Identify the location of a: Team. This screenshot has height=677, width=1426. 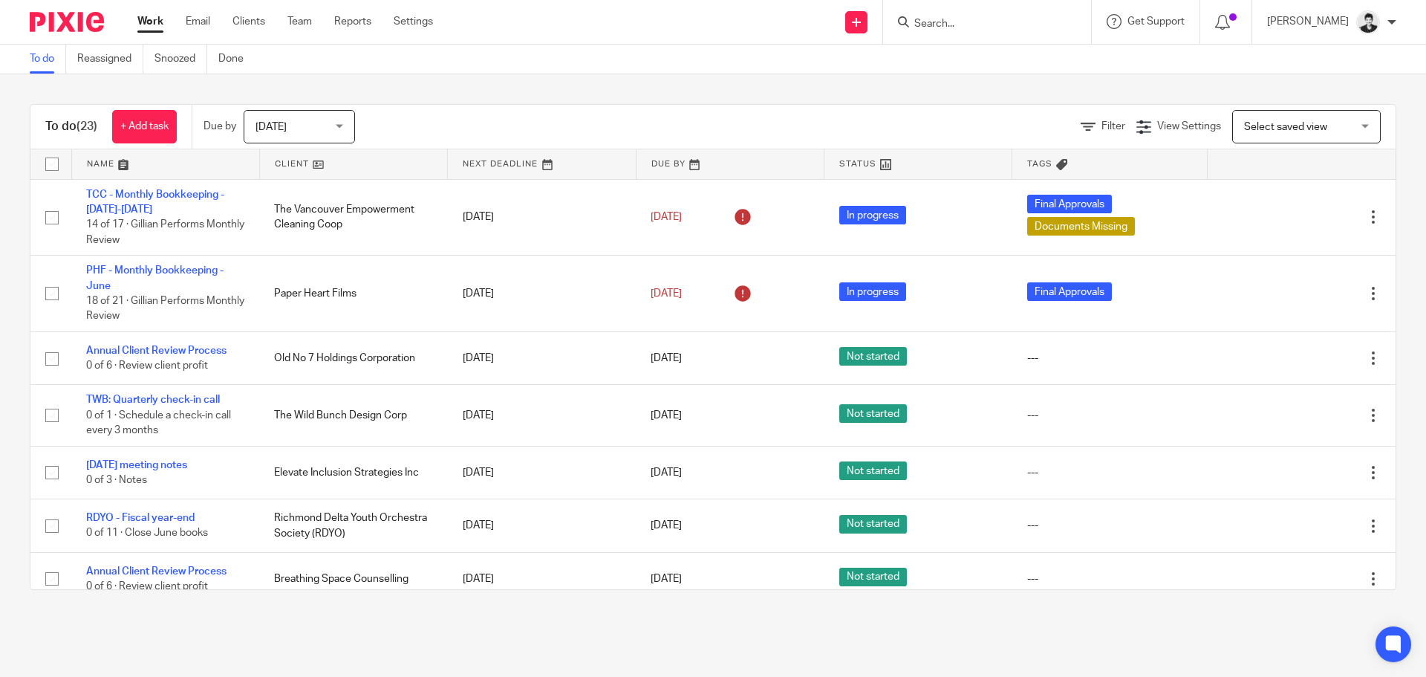
(299, 22).